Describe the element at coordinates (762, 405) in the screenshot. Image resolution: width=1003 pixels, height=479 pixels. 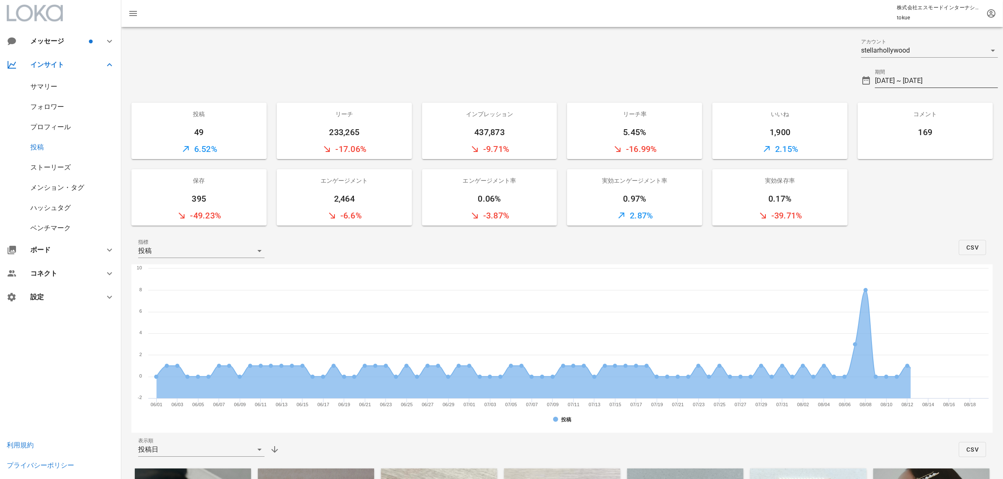
I see `text: 07/29` at that location.